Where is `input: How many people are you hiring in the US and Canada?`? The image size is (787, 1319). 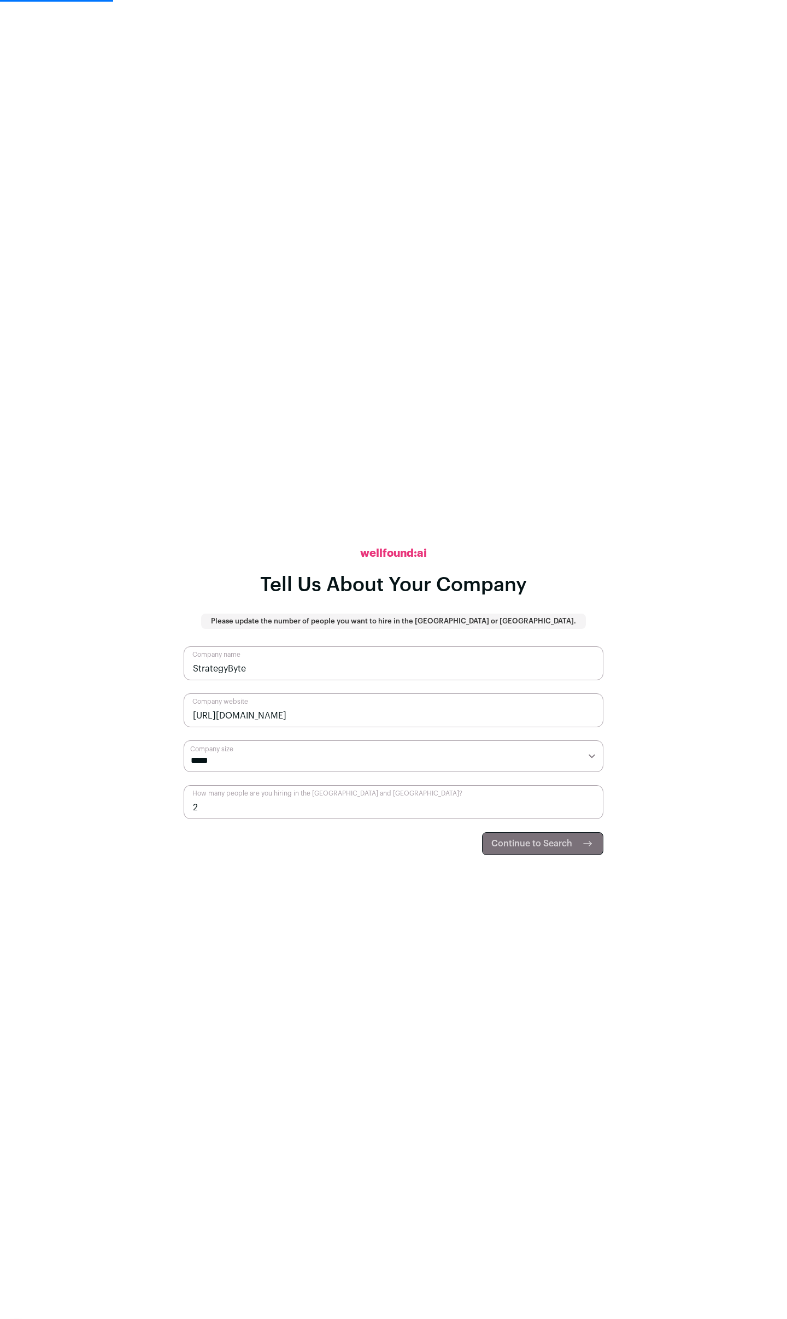
input: How many people are you hiring in the US and Canada? is located at coordinates (393, 802).